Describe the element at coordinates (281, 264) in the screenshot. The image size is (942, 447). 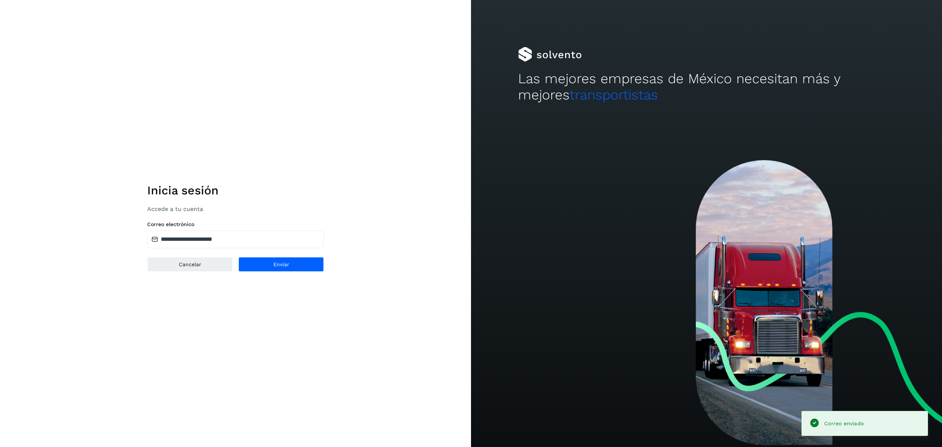
I see `button: Enviar` at that location.